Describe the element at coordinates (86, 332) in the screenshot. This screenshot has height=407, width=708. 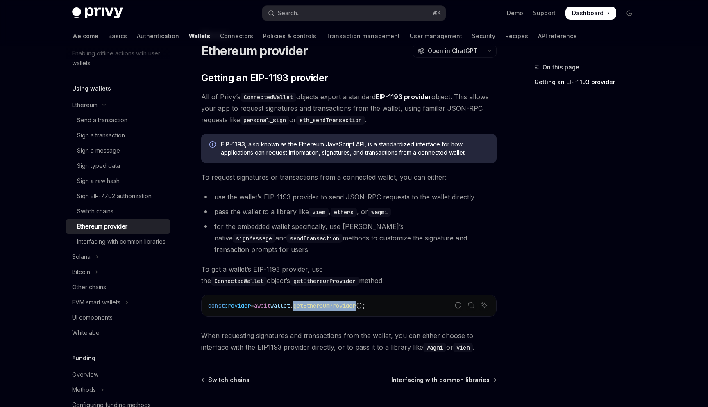
I see `div: Whitelabel` at that location.